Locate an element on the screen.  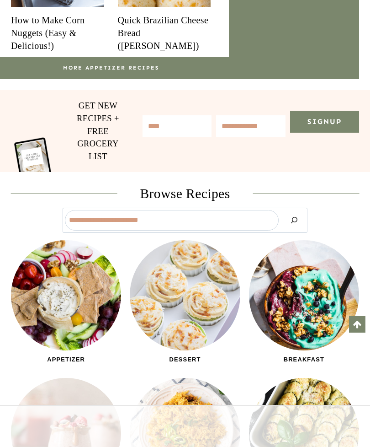
a: easy breakfast blue smoothie bowl with toppings spirulina coconut bowl spoonBreakfast is located at coordinates (304, 305).